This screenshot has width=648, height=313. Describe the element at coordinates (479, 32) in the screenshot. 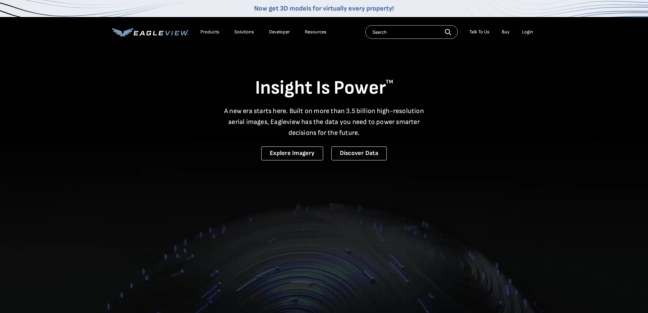

I see `div: Talk To Us` at that location.